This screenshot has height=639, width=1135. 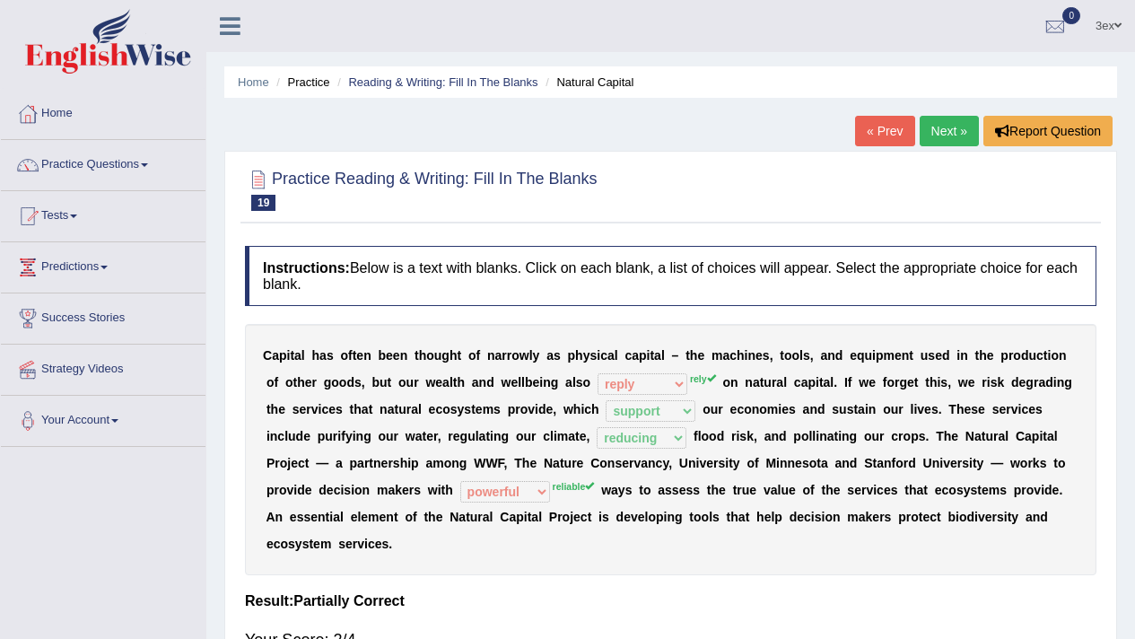 I want to click on b: f, so click(x=885, y=382).